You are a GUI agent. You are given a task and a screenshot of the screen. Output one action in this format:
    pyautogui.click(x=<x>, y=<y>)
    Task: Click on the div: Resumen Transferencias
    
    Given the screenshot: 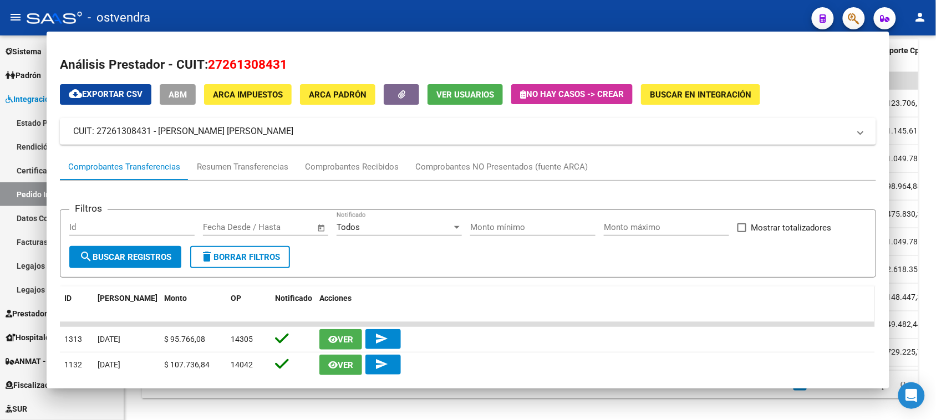 What is the action you would take?
    pyautogui.click(x=242, y=167)
    